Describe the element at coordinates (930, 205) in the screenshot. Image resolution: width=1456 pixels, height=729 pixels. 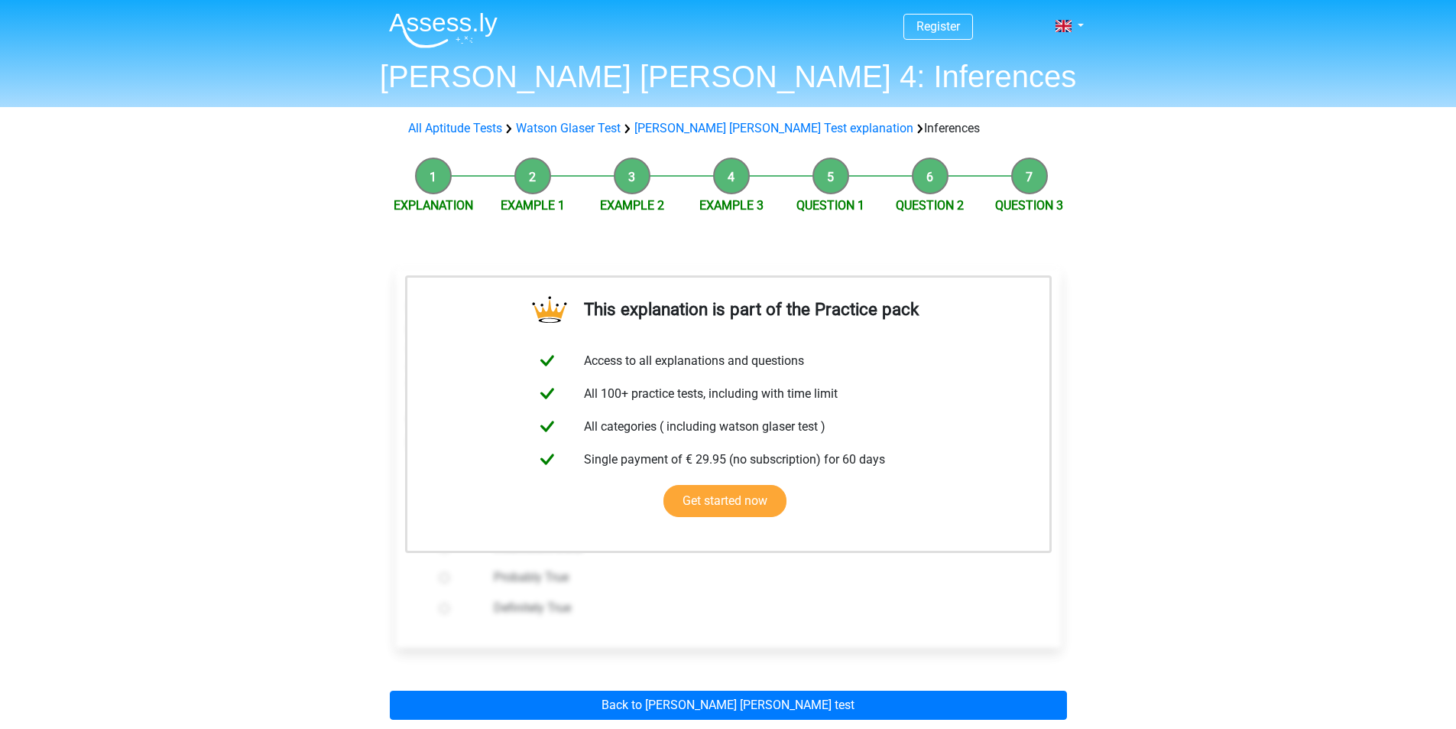
I see `a: Question 2` at that location.